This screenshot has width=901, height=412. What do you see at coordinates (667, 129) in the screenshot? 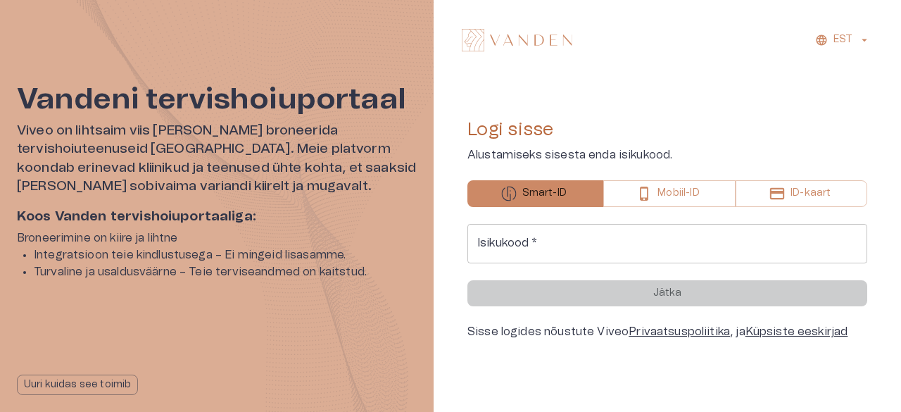
I see `h4: Logi sisse` at bounding box center [667, 129].